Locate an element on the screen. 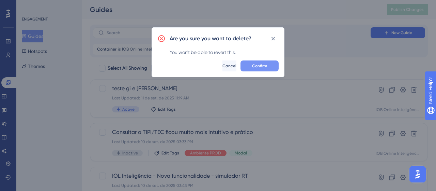 The image size is (436, 191). span: Confirm is located at coordinates (260, 66).